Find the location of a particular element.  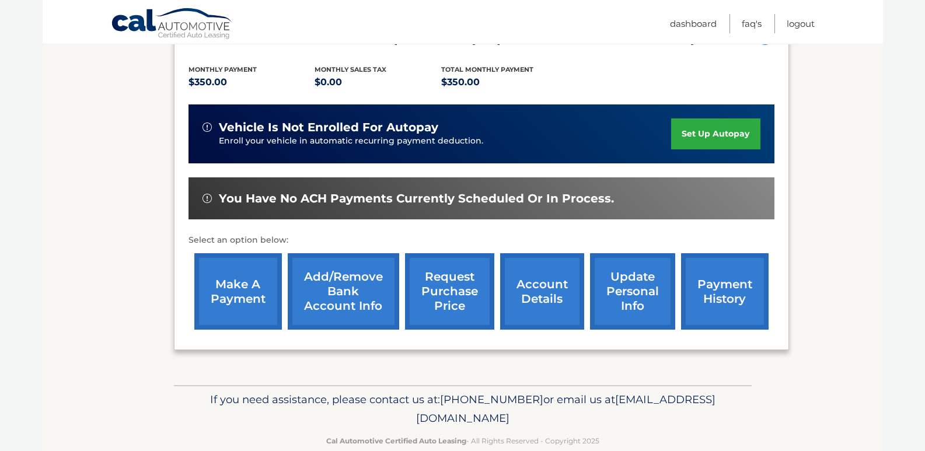

a: Cal Automotive is located at coordinates (172, 25).